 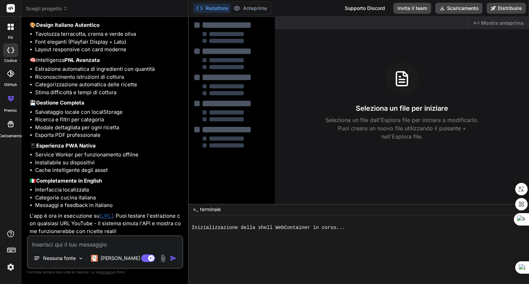 I want to click on font: . Puoi testare l'estrazione con qualsiasi URL YouTube - il sistema simula l'API e mostra come fun..., so click(x=105, y=224).